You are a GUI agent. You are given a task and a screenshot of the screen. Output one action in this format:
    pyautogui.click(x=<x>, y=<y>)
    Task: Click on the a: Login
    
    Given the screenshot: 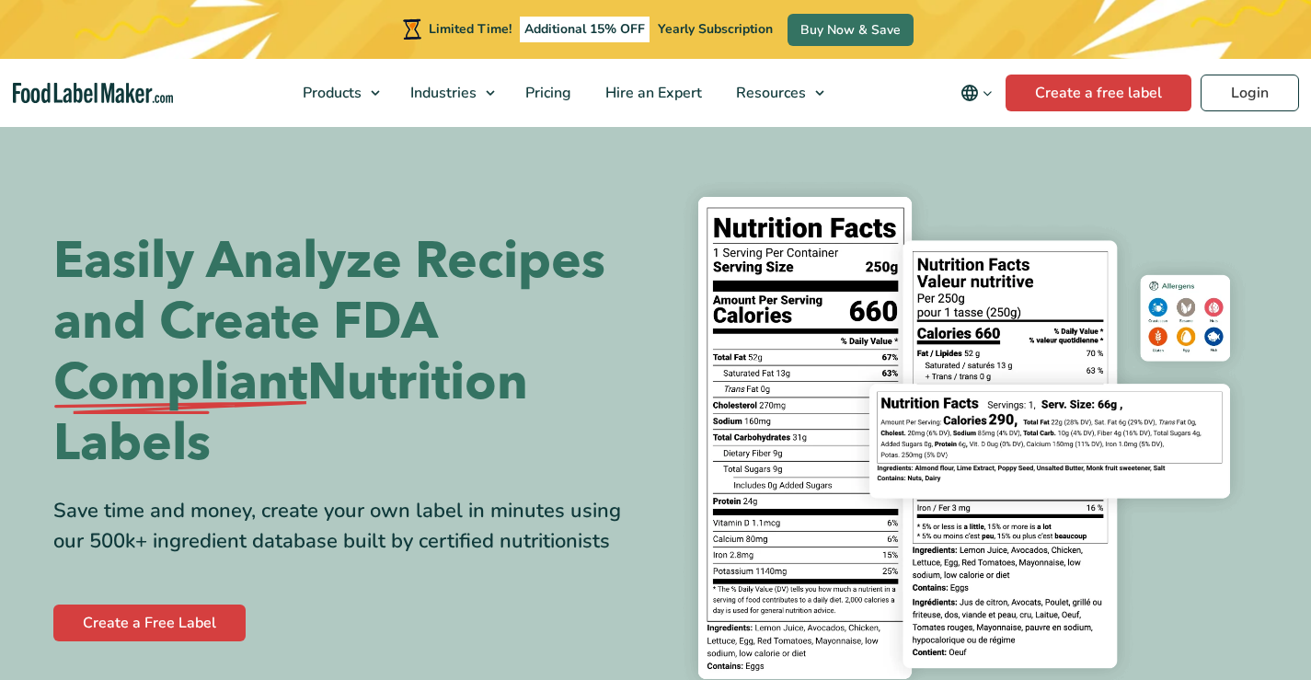 What is the action you would take?
    pyautogui.click(x=1249, y=93)
    